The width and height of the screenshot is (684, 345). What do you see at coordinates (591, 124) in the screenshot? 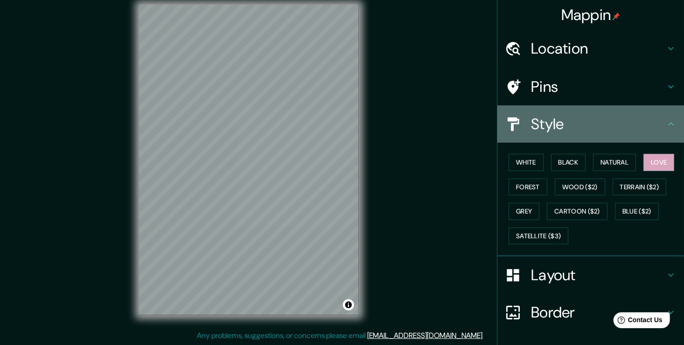
I see `div: Style` at bounding box center [591, 124].